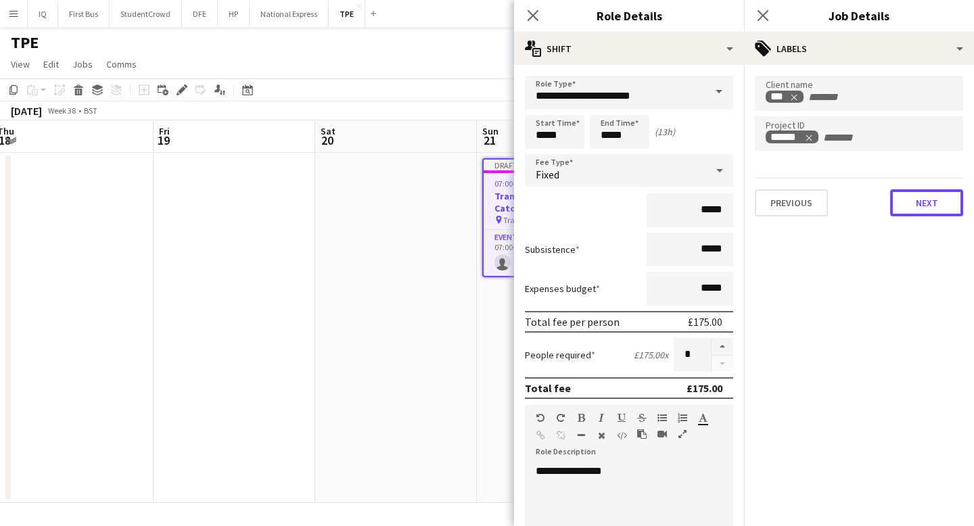 This screenshot has height=526, width=974. Describe the element at coordinates (562, 289) in the screenshot. I see `label: Expenses budget` at that location.